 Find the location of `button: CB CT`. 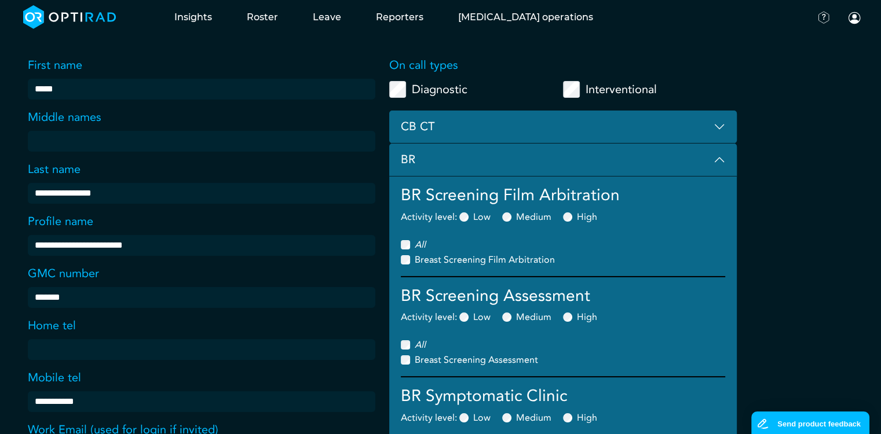

button: CB CT is located at coordinates (563, 127).